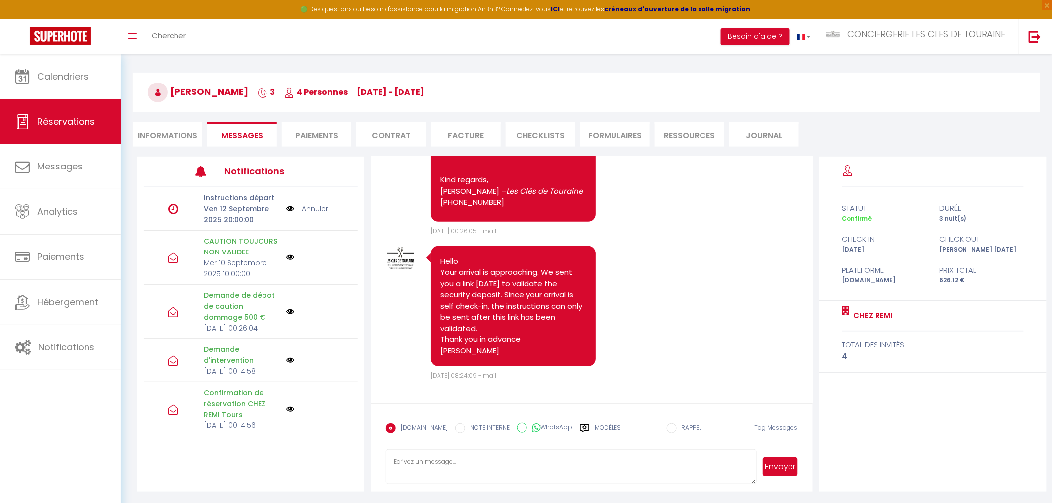 Image resolution: width=1052 pixels, height=503 pixels. I want to click on p: Confirmation de réservation CHEZ REMI Tours, so click(242, 404).